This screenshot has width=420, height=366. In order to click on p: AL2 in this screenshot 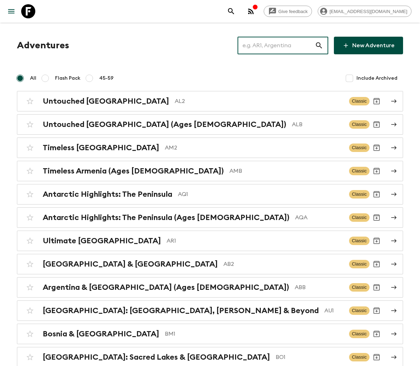, I will do `click(259, 101)`.